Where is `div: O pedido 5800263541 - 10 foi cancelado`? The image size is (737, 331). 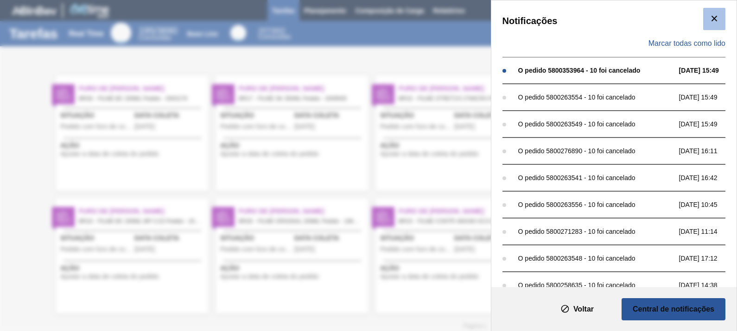
div: O pedido 5800263541 - 10 foi cancelado is located at coordinates (596, 178).